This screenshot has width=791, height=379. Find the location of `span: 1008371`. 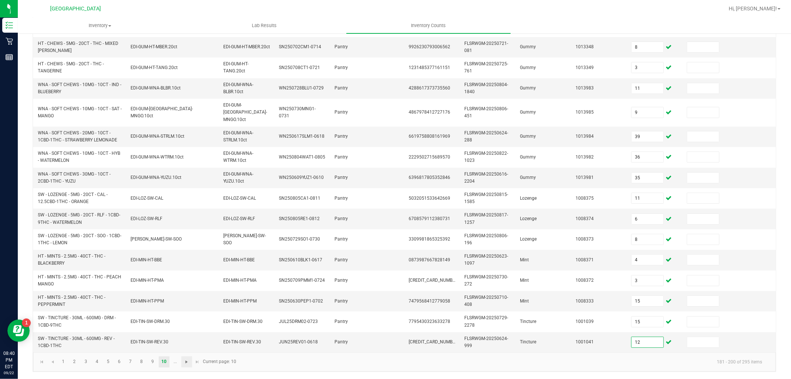

span: 1008371 is located at coordinates (585, 260).